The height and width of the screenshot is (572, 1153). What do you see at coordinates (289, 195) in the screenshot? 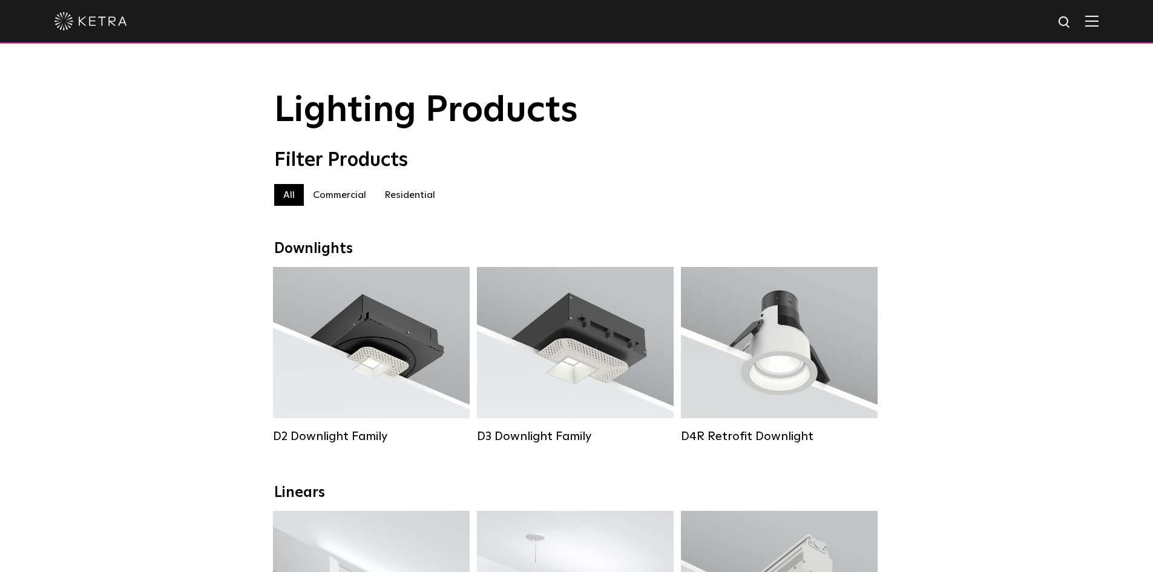
I see `label: All` at bounding box center [289, 195].